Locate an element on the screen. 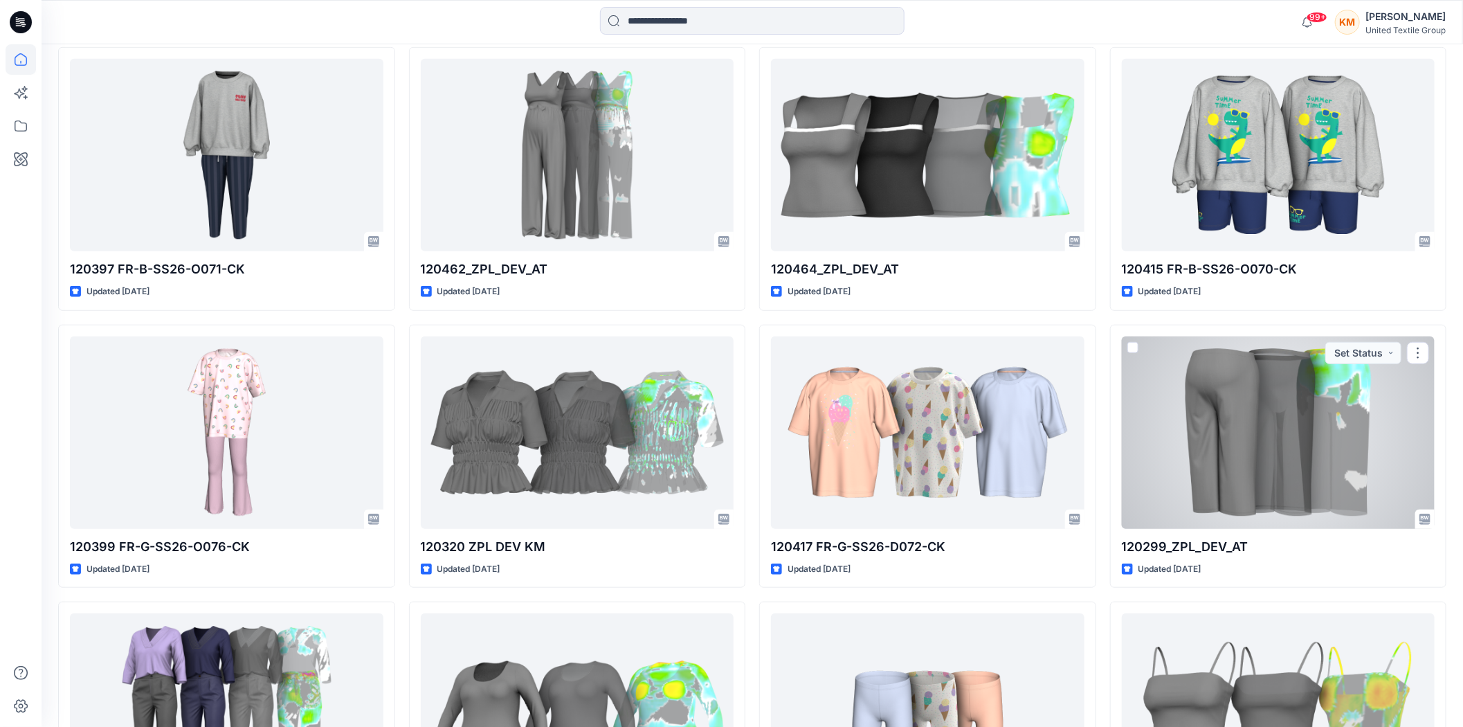  div: United Textile Group is located at coordinates (1406, 30).